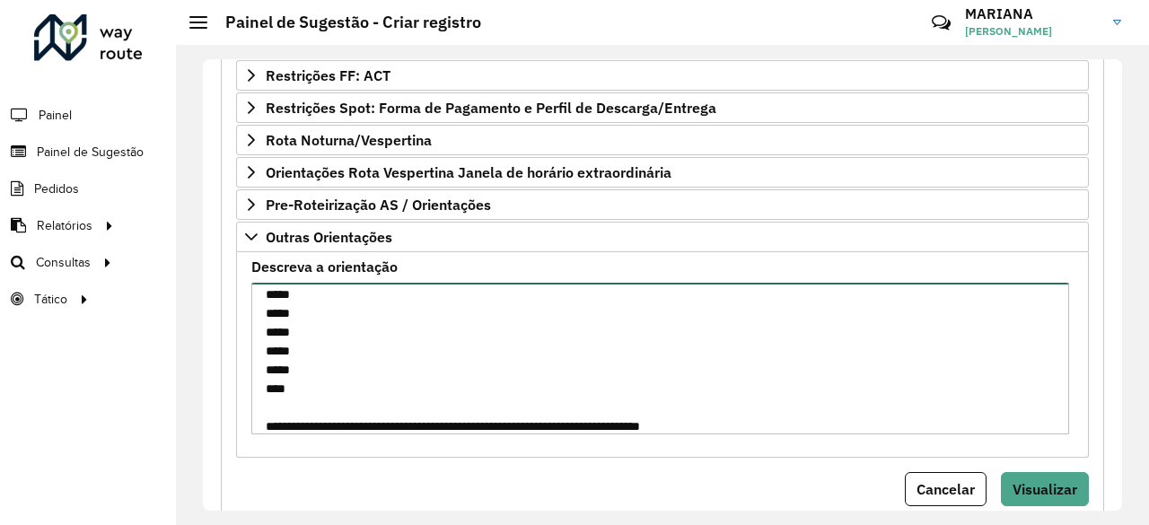  I want to click on span: Visualizar, so click(1045, 489).